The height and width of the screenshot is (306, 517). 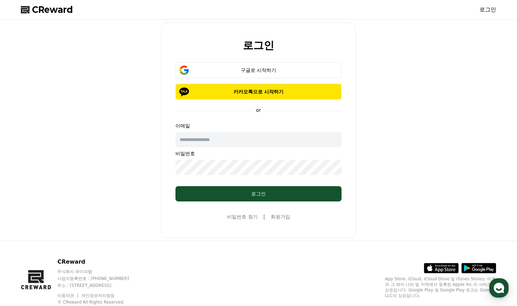 I want to click on button: 구글로 시작하기, so click(x=259, y=70).